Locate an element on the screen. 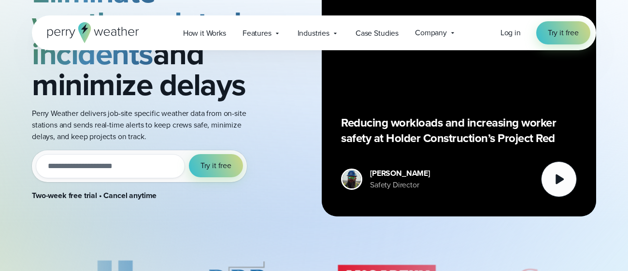 The width and height of the screenshot is (628, 271). span: Company is located at coordinates (431, 33).